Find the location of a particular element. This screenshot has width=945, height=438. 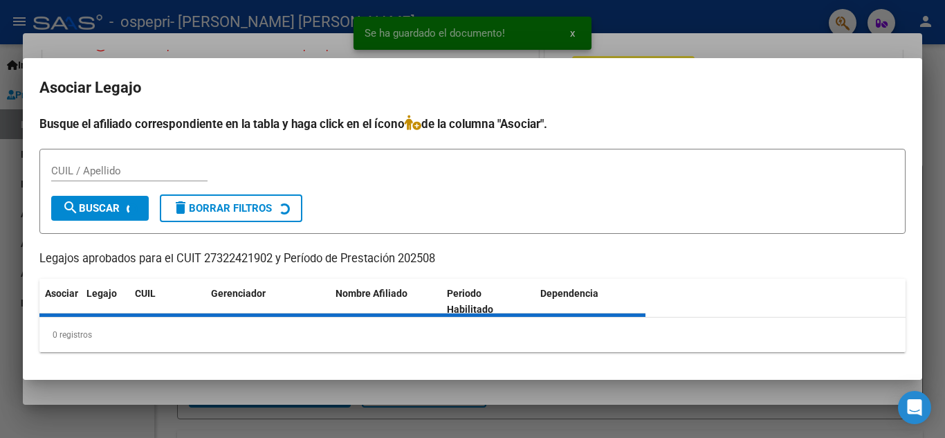

datatable-header-cell: Gerenciador is located at coordinates (268, 302).